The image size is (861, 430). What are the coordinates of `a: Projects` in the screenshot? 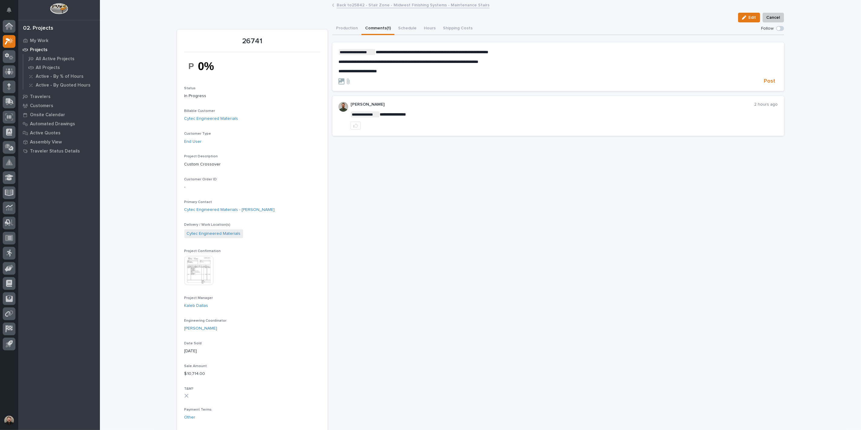 It's located at (59, 50).